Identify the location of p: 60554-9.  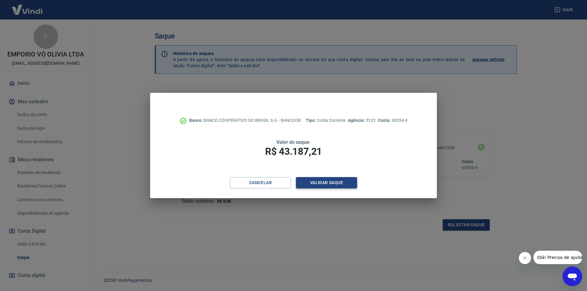
(393, 120).